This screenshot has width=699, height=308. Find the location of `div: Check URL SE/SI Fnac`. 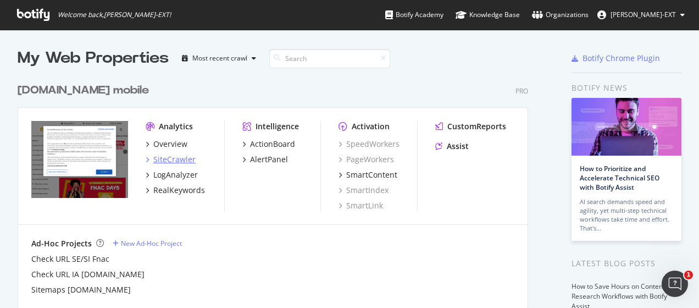

div: Check URL SE/SI Fnac is located at coordinates (70, 259).